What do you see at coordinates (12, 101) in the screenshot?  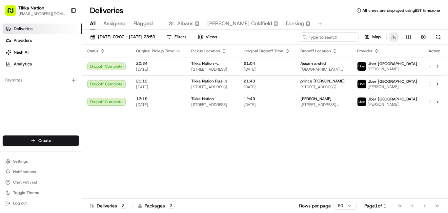 I see `img: Grace Nketiah` at bounding box center [12, 101].